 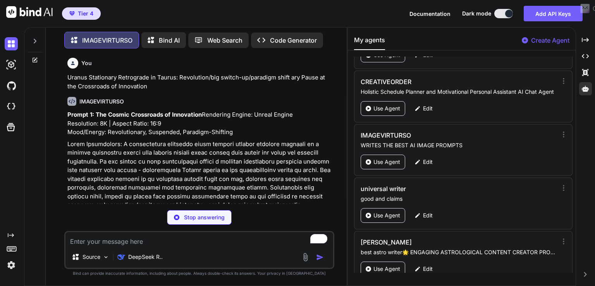 What do you see at coordinates (459, 199) in the screenshot?
I see `p: good and claims` at bounding box center [459, 199].